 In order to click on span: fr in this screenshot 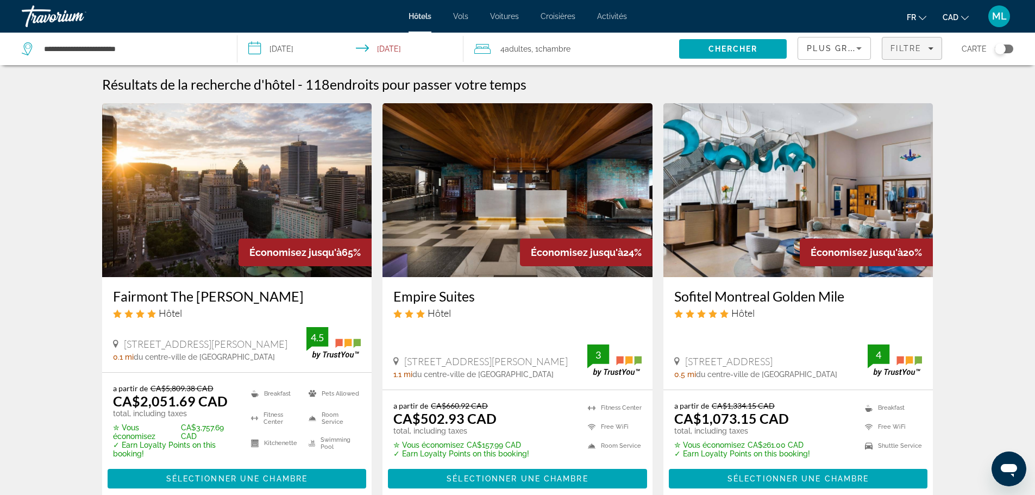, I will do `click(911, 17)`.